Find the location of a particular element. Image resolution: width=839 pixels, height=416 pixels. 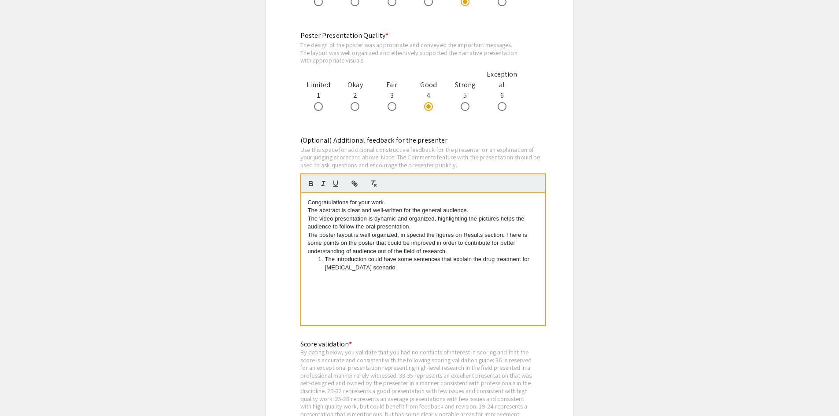

div: Use this space for additional constructive feedback for the presenter or an explanation of your j... is located at coordinates (423, 157).